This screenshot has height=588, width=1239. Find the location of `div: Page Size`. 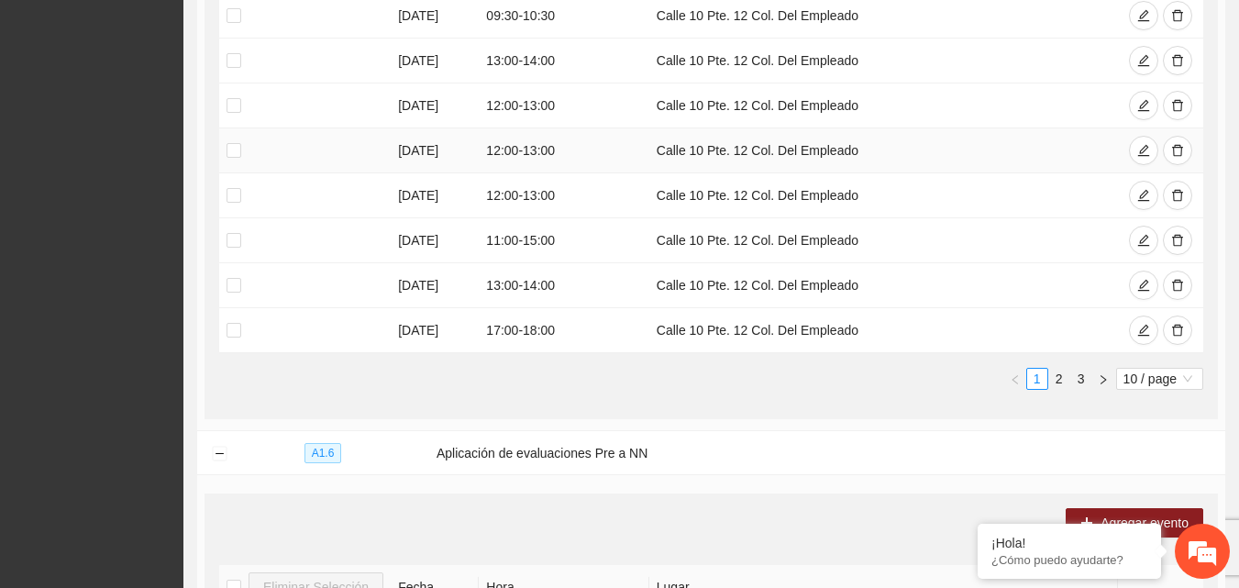

div: Page Size is located at coordinates (1159, 379).